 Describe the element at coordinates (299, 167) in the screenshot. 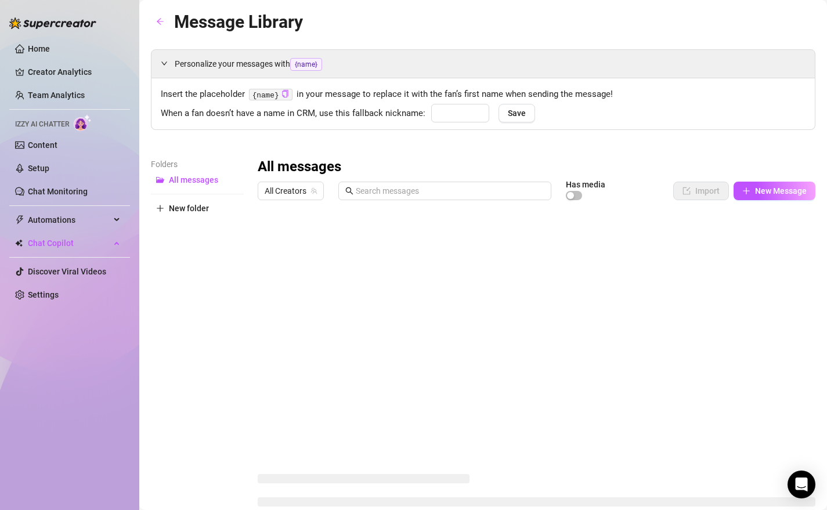

I see `h3: All messages` at that location.